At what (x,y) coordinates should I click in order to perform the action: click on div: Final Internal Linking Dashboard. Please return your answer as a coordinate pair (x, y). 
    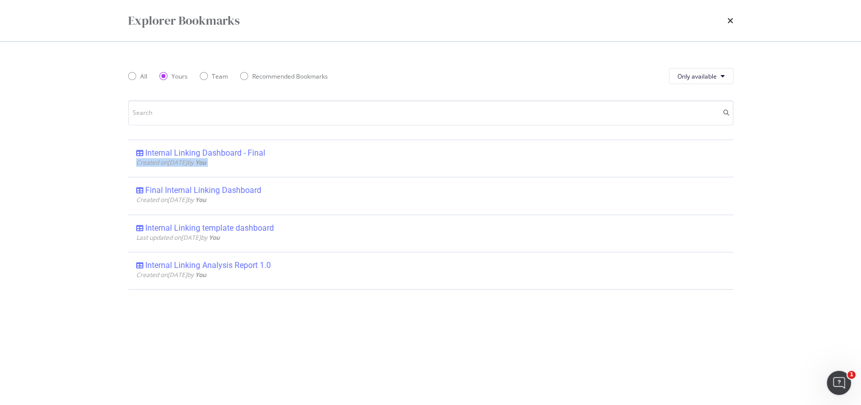
    Looking at the image, I should click on (203, 191).